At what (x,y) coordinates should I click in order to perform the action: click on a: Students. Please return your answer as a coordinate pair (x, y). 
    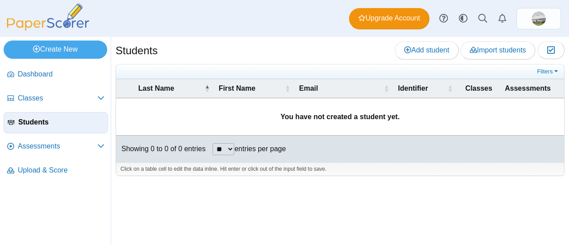
    Looking at the image, I should click on (56, 123).